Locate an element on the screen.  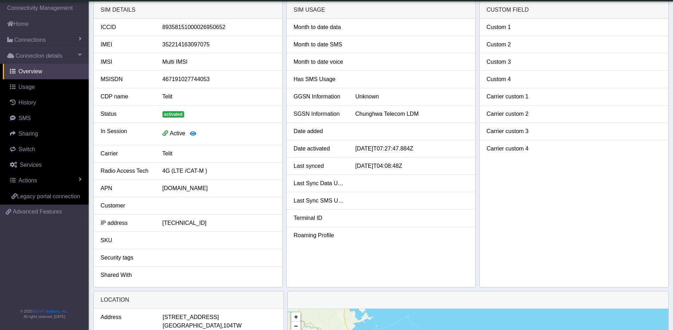
span: Active is located at coordinates (178, 133).